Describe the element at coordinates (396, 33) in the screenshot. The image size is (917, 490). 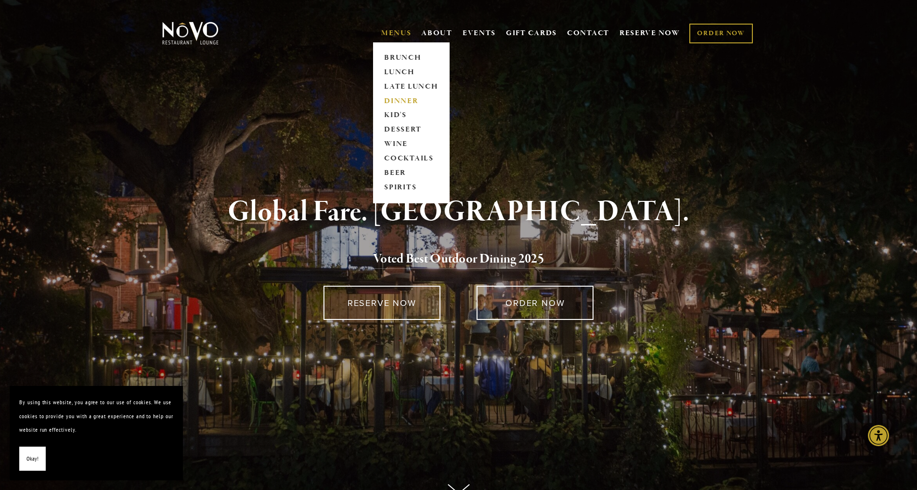
I see `a: MENUS` at that location.